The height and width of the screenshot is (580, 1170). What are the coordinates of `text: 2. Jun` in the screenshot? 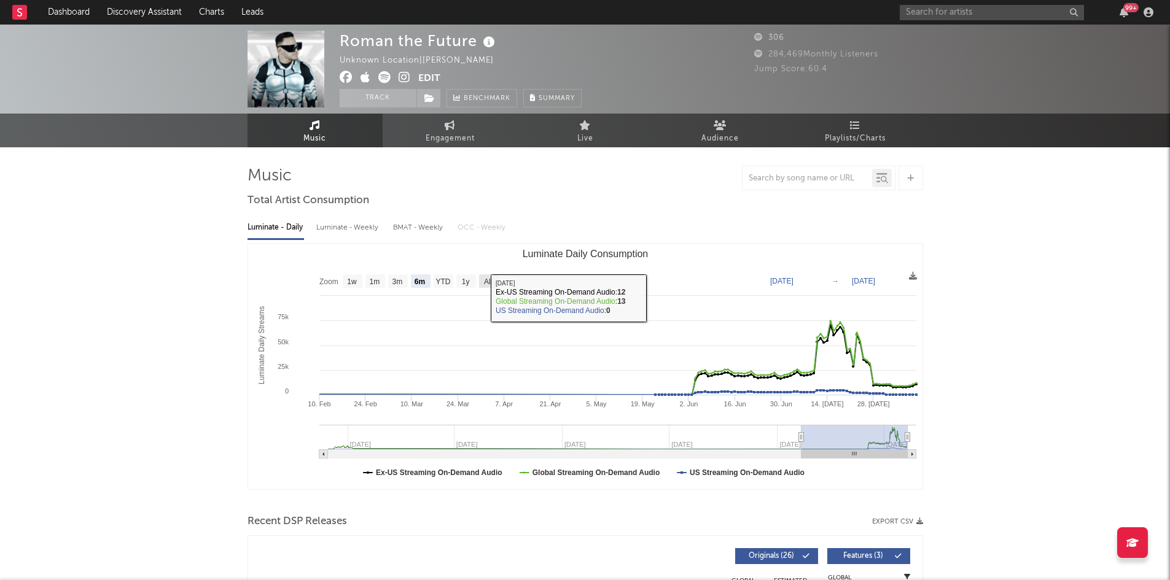 It's located at (689, 404).